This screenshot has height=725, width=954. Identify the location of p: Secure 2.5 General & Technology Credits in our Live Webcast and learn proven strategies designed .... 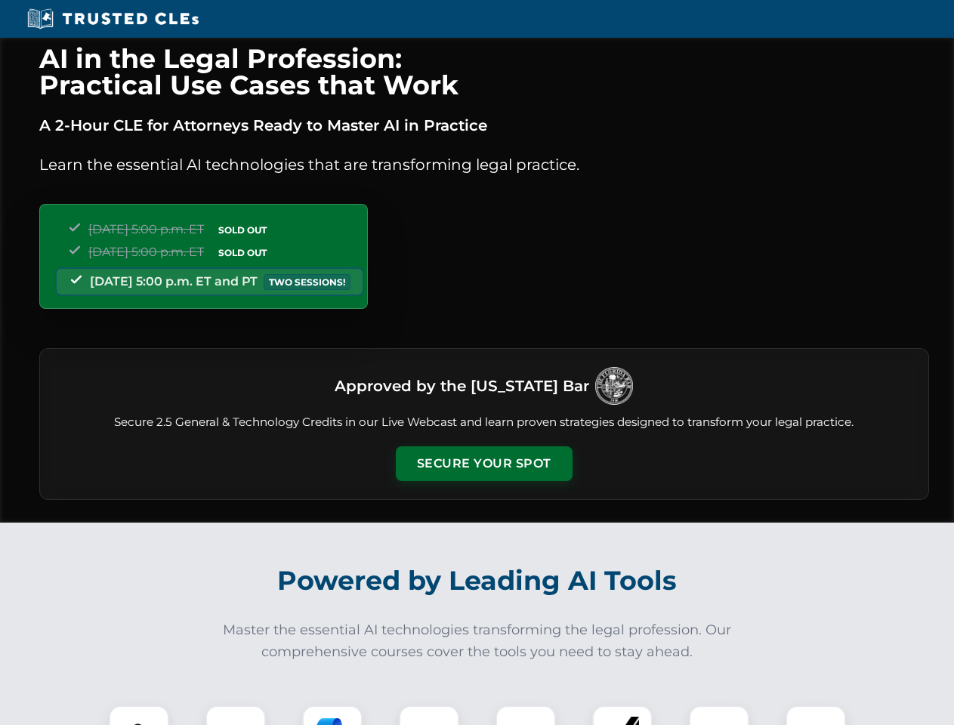
(484, 422).